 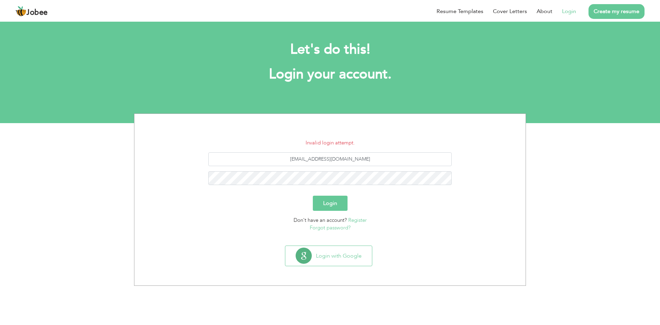 What do you see at coordinates (330, 49) in the screenshot?
I see `h2: Let's do this!` at bounding box center [330, 49].